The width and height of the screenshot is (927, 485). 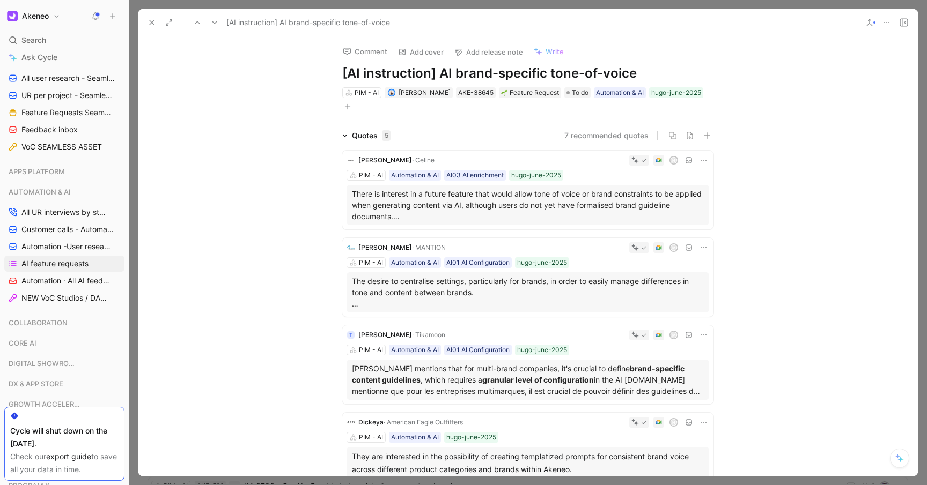 What do you see at coordinates (365, 51) in the screenshot?
I see `button: Comment` at bounding box center [365, 51].